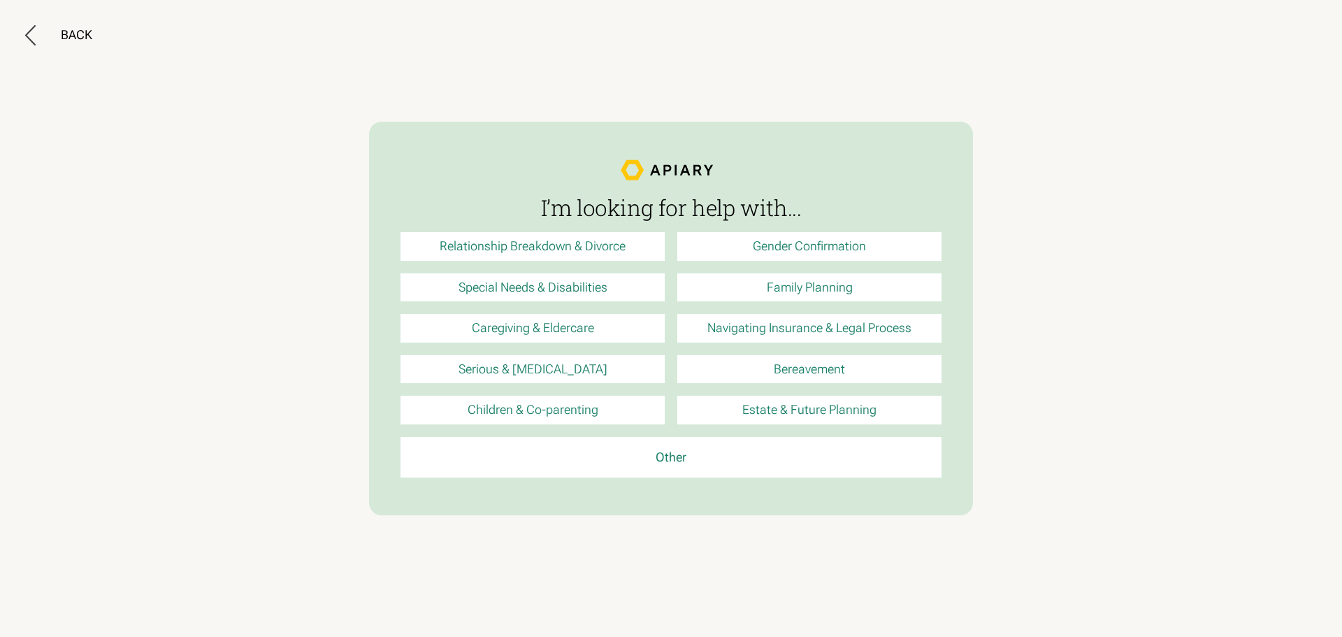 This screenshot has width=1342, height=637. I want to click on a: Children & Co-parenting, so click(533, 410).